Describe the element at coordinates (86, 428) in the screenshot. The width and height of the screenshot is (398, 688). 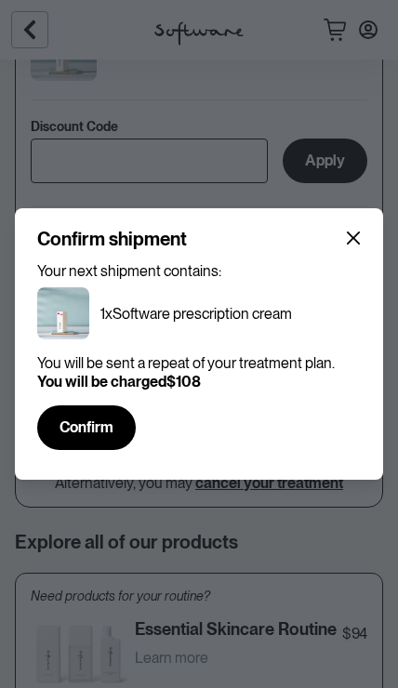
I see `button: Confirm` at that location.